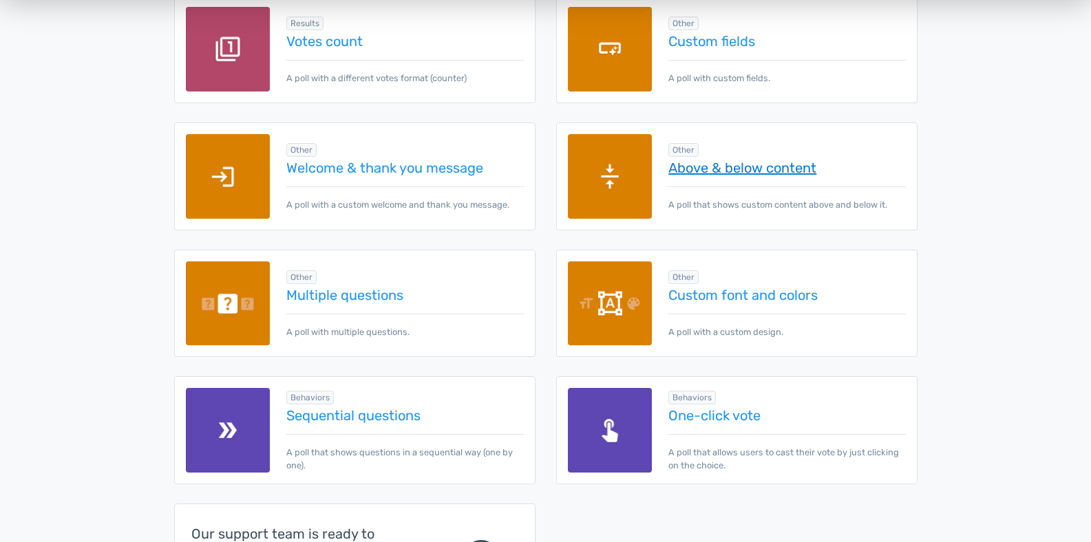 The width and height of the screenshot is (1091, 542). What do you see at coordinates (405, 72) in the screenshot?
I see `p: A poll with a different votes format (counter)` at bounding box center [405, 72].